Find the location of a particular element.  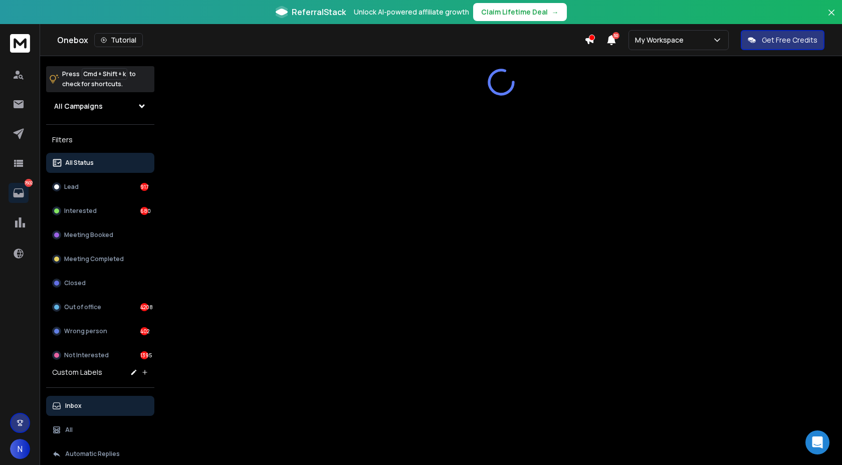

button: Meeting Booked is located at coordinates (100, 235).